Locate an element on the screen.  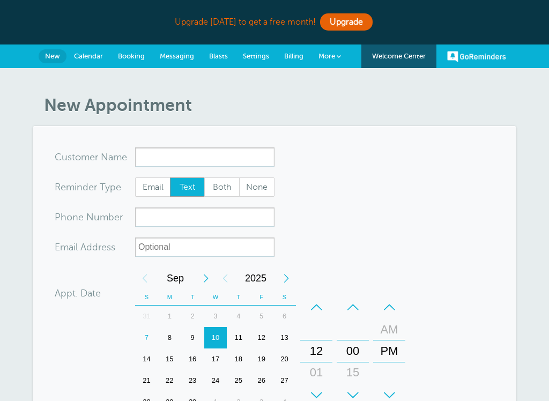
a: Billing is located at coordinates (294, 56).